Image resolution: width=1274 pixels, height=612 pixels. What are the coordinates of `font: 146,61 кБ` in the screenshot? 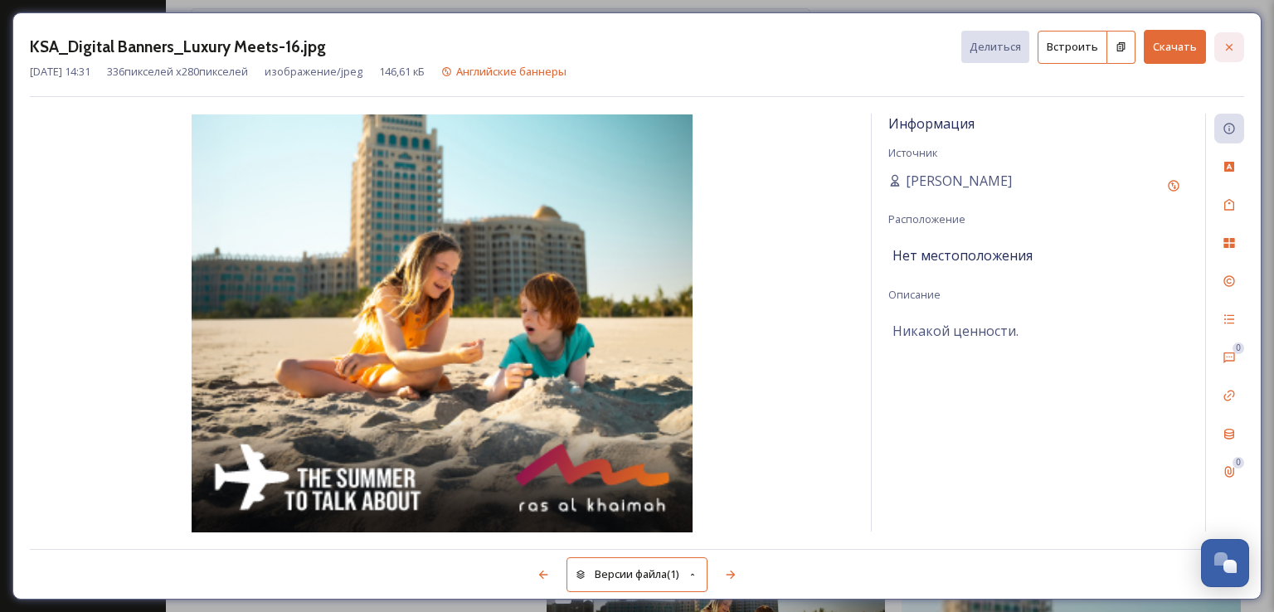 It's located at (401, 71).